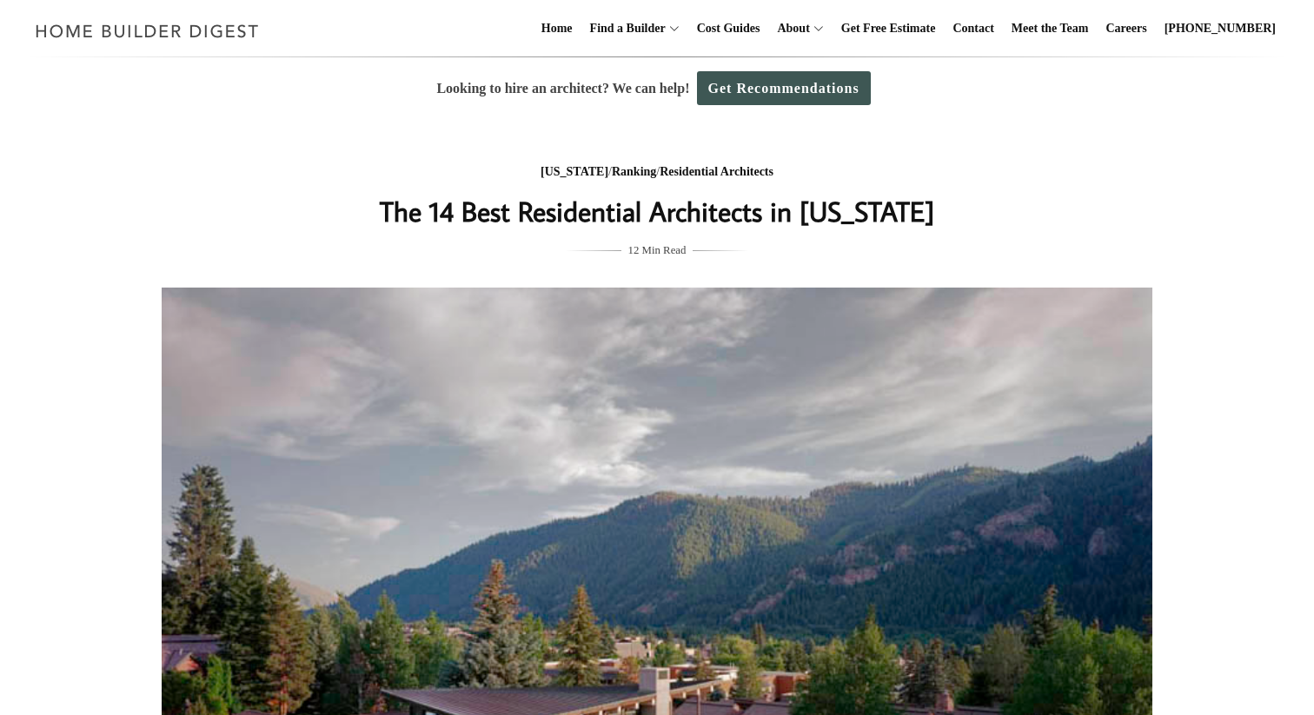 This screenshot has width=1314, height=715. I want to click on a: Cost Guides, so click(729, 29).